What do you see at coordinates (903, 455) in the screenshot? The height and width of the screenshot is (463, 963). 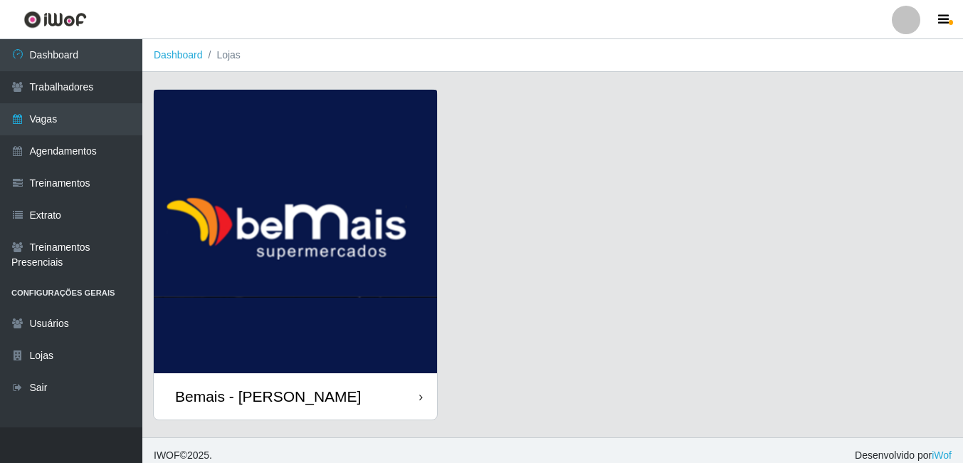 I see `span: Desenvolvido por` at bounding box center [903, 455].